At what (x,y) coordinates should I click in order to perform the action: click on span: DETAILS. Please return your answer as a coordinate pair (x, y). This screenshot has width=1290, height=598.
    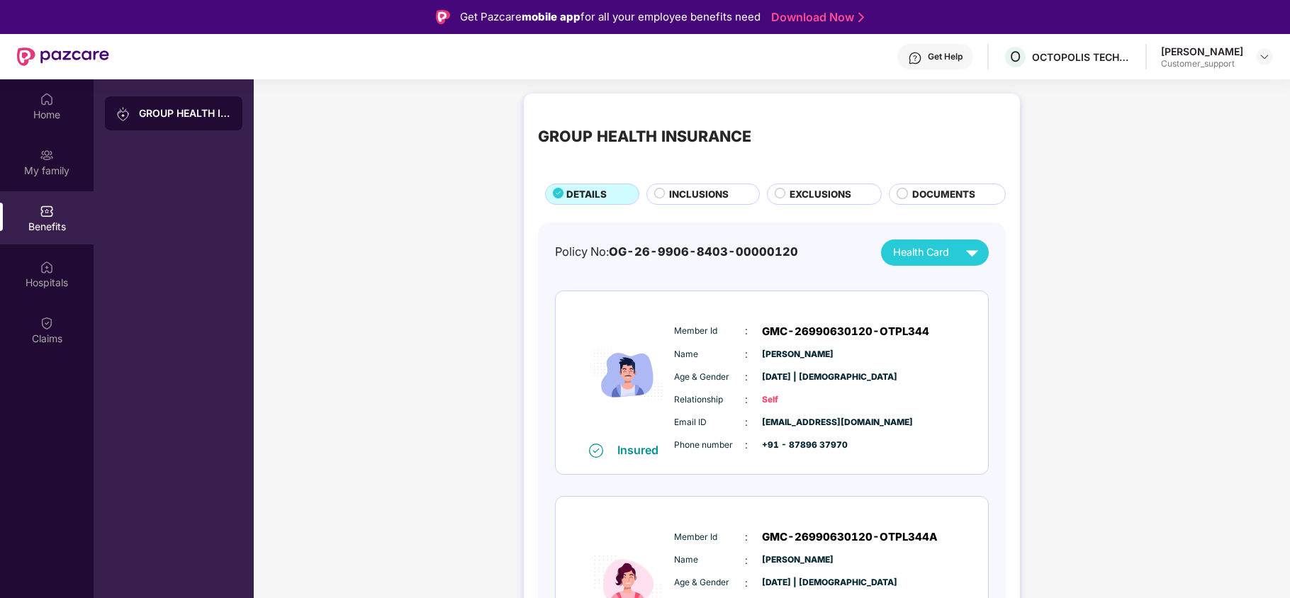
    Looking at the image, I should click on (586, 194).